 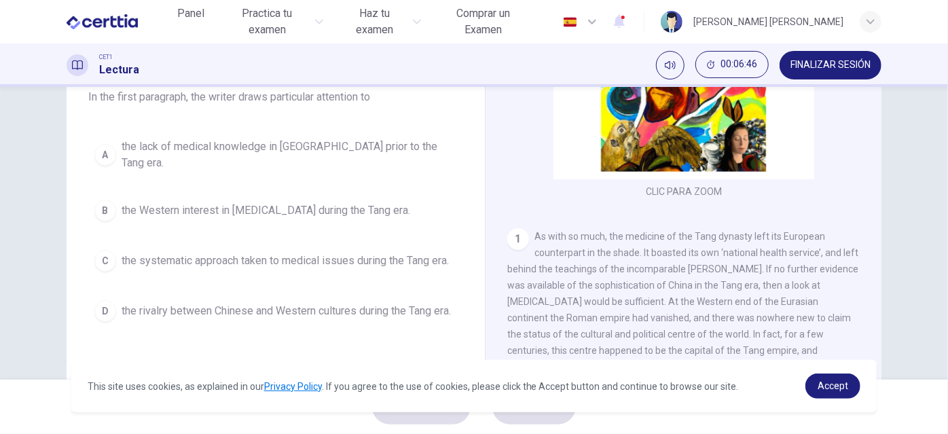 What do you see at coordinates (105, 261) in the screenshot?
I see `div: C` at bounding box center [105, 261].